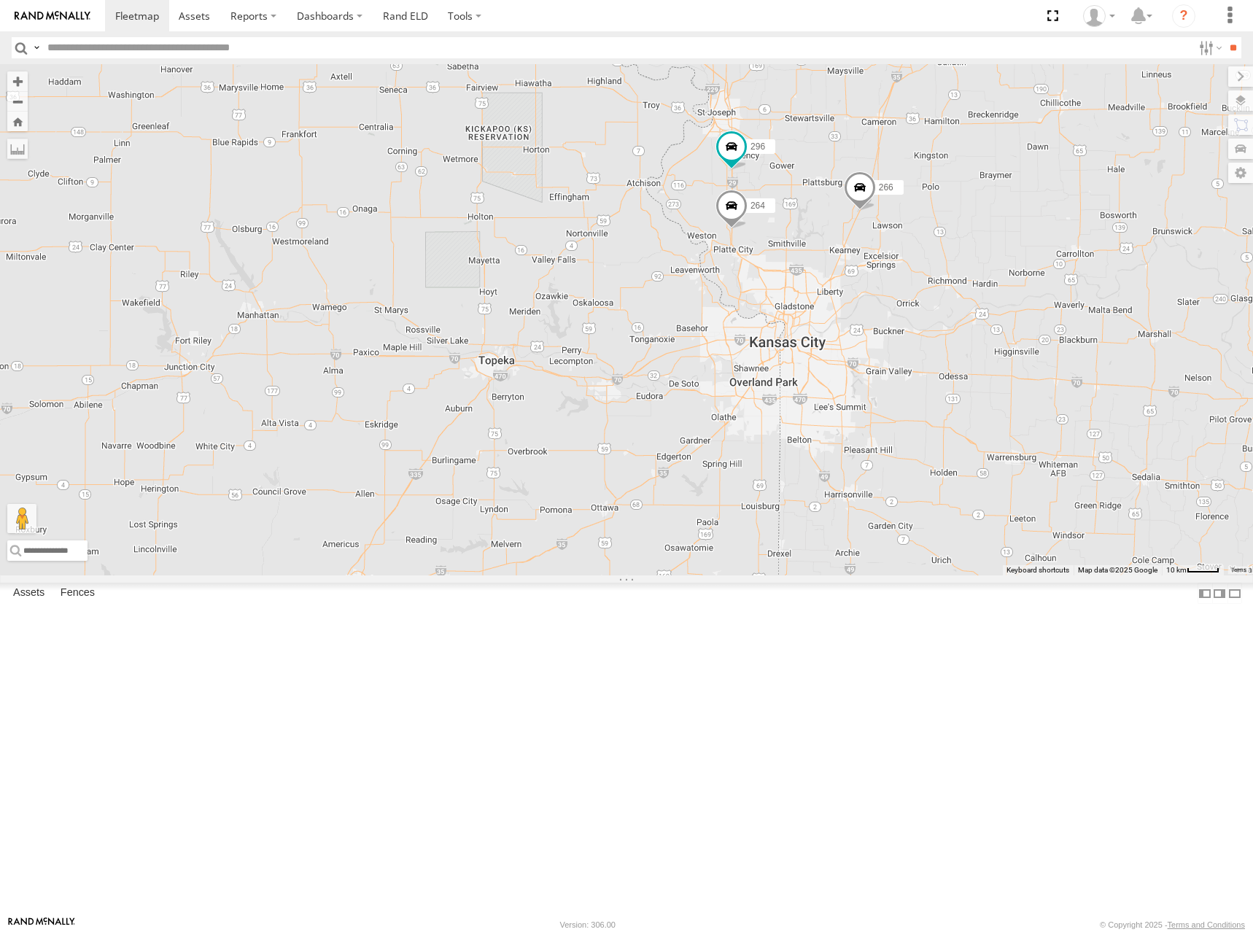 The image size is (1253, 932). Describe the element at coordinates (1235, 593) in the screenshot. I see `label: Hide Summary Table` at that location.